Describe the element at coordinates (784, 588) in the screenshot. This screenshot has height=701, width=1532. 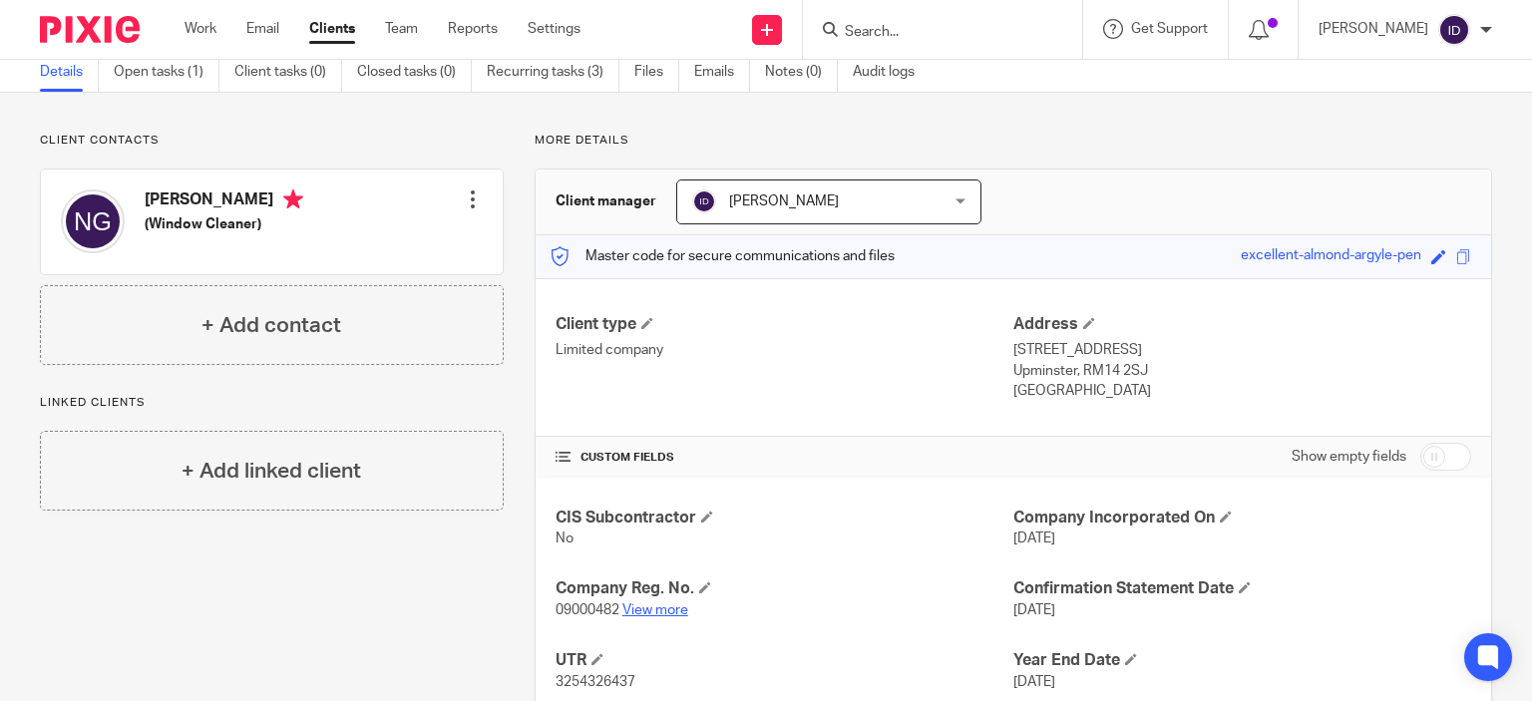
I see `h4: Company Reg. No.` at that location.